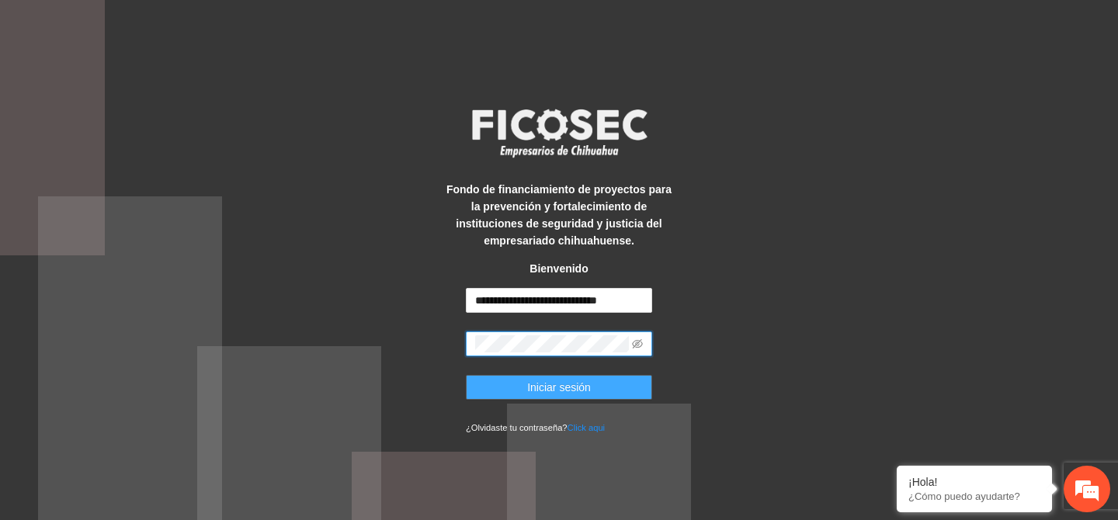  I want to click on div: Chatee con nosotros ahora, so click(171, 89).